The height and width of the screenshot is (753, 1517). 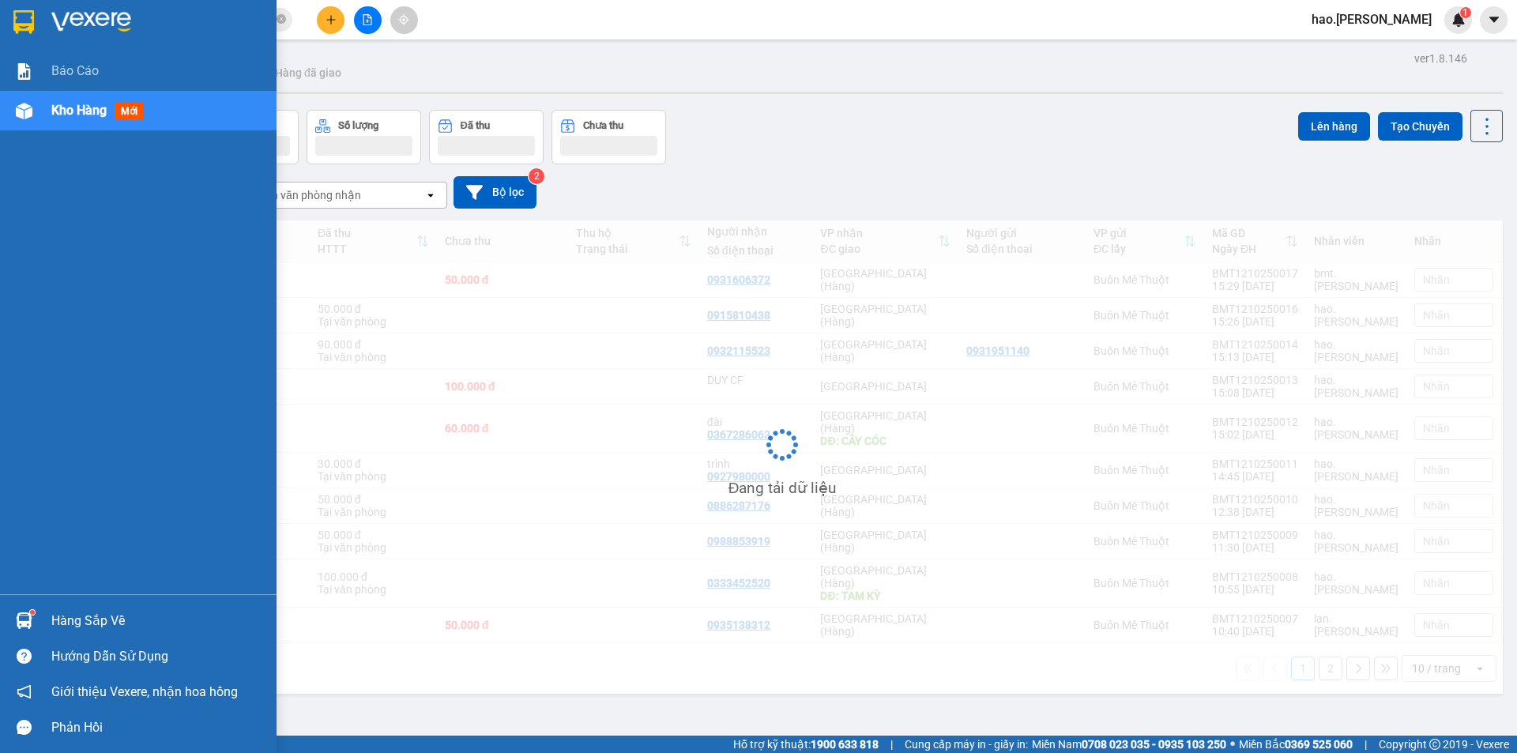 What do you see at coordinates (603, 126) in the screenshot?
I see `div: Chưa thu` at bounding box center [603, 126].